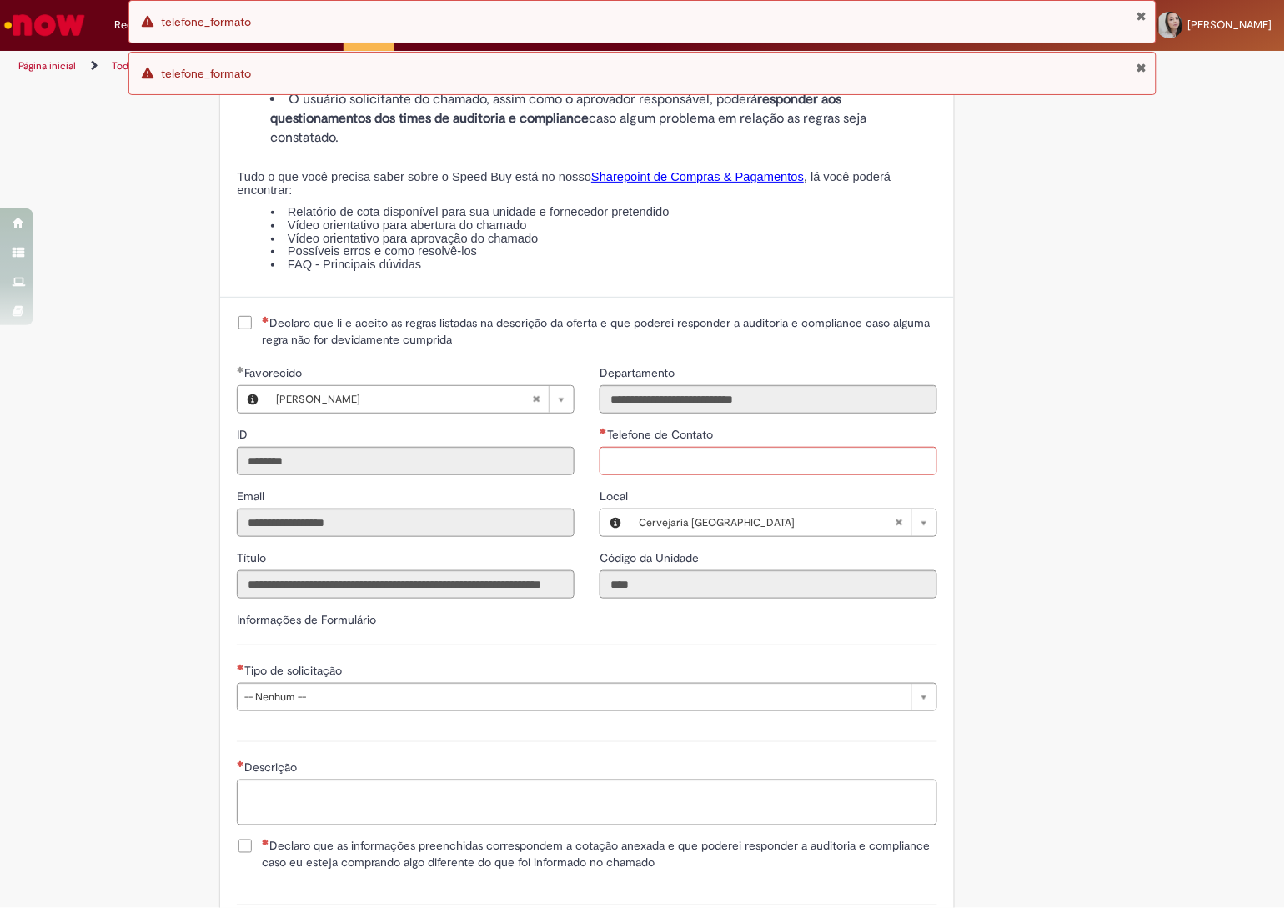 Image resolution: width=1285 pixels, height=908 pixels. Describe the element at coordinates (536, 400) in the screenshot. I see `abbr: Limpar campo Favorecido` at that location.